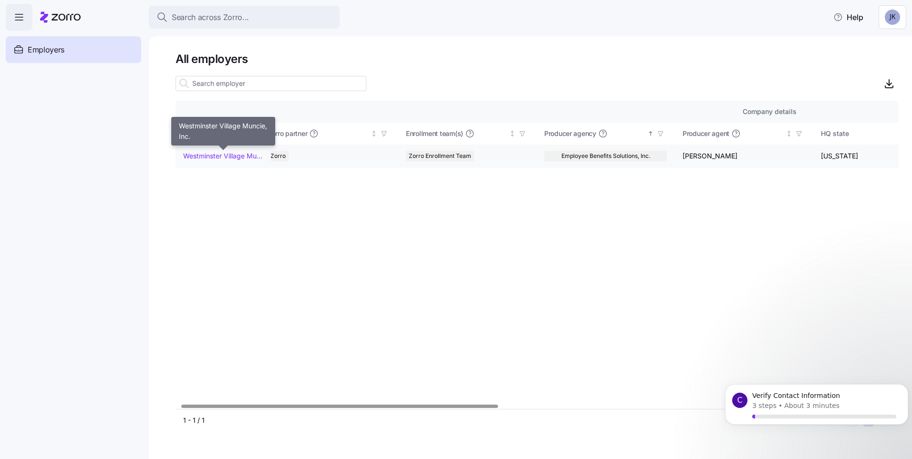 The image size is (912, 459). What do you see at coordinates (103, 36) in the screenshot?
I see `div: Checklist progress: 0 of 3 tasks completed` at bounding box center [103, 36].